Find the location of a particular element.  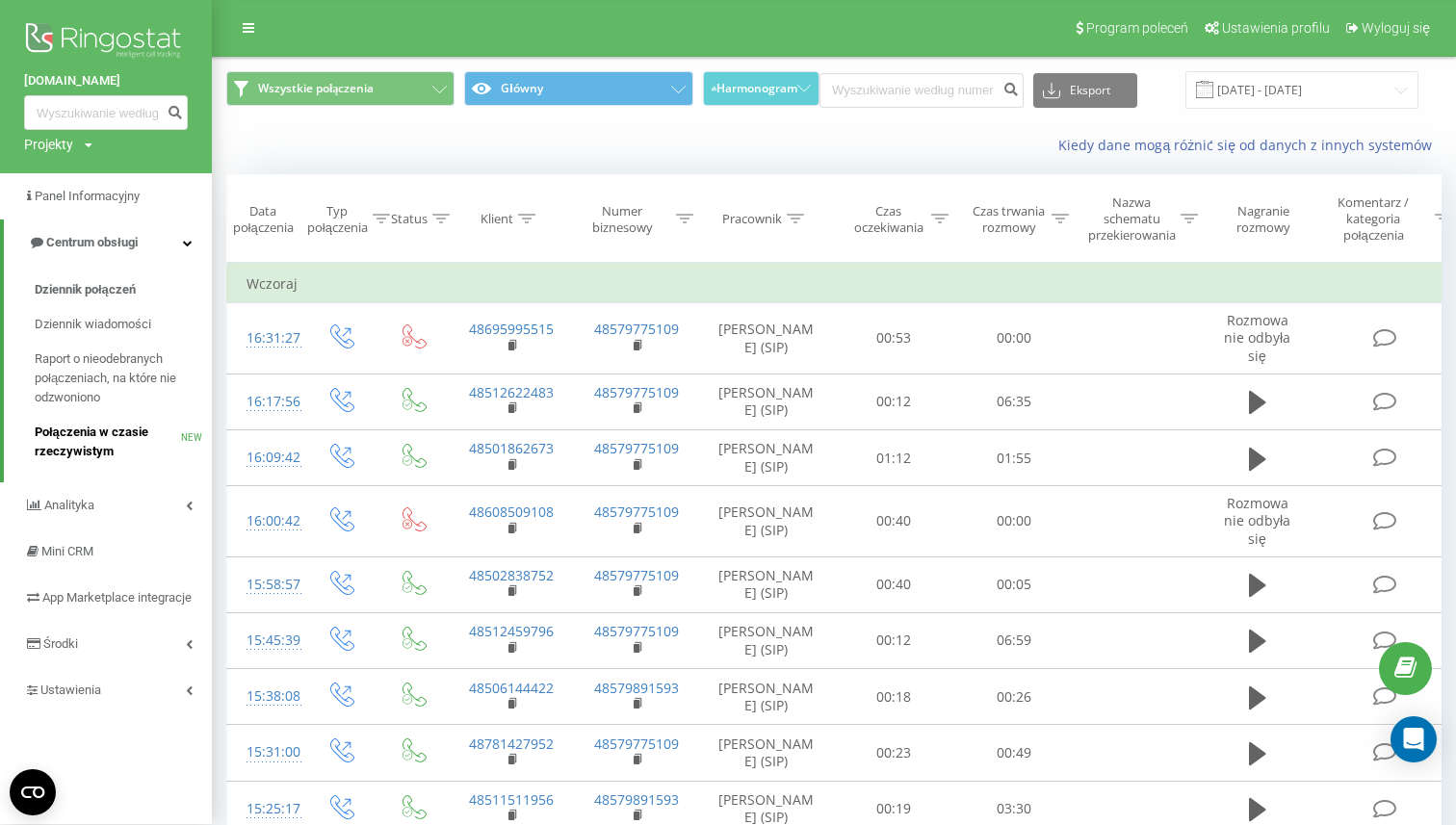

a: 48512459796 is located at coordinates (512, 631).